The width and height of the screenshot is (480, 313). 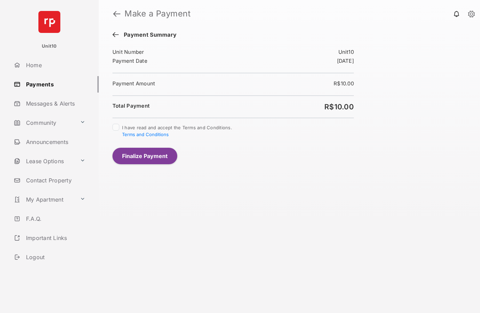 What do you see at coordinates (55, 142) in the screenshot?
I see `a: Announcements` at bounding box center [55, 142].